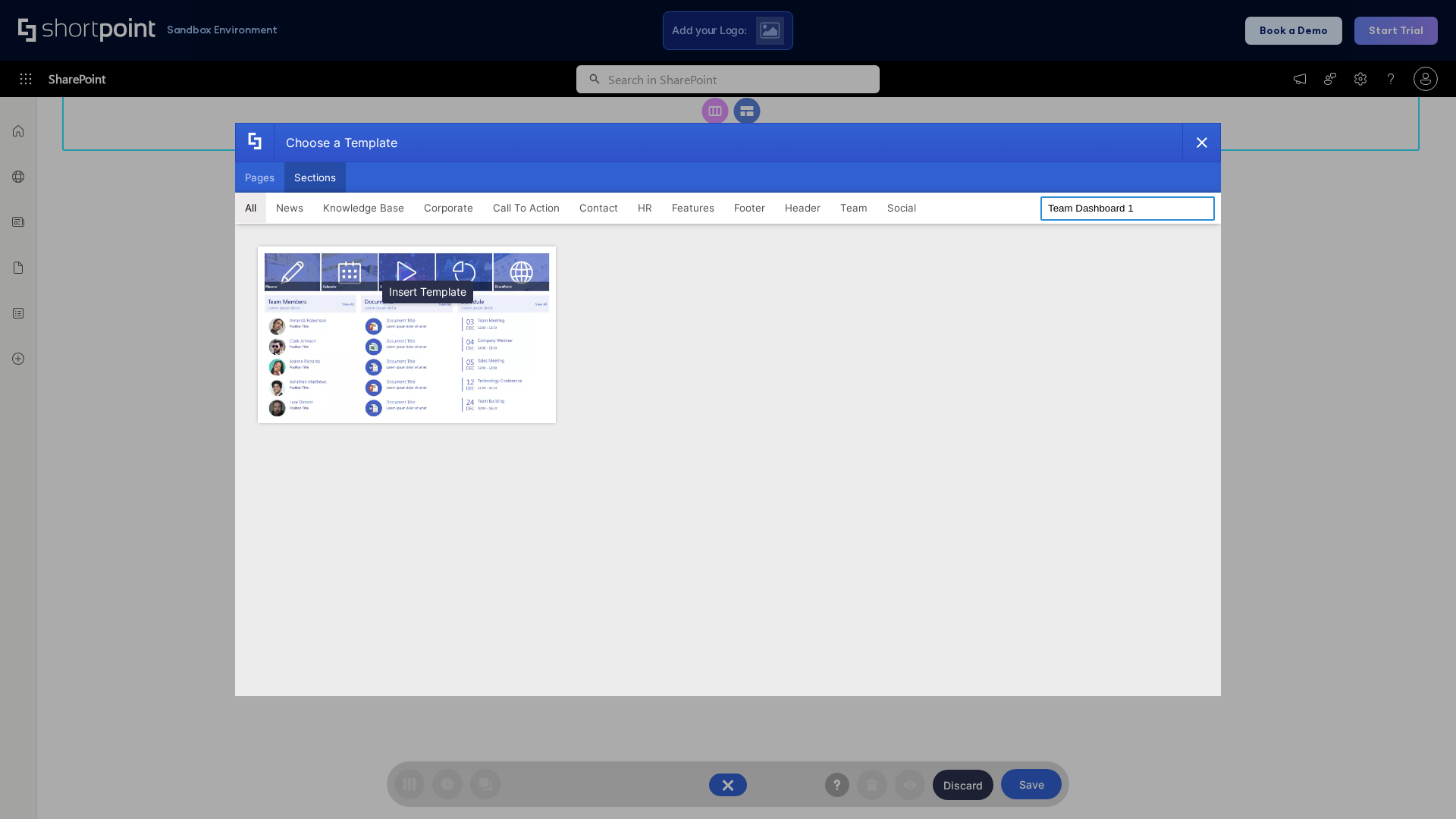 This screenshot has width=1456, height=819. Describe the element at coordinates (526, 207) in the screenshot. I see `button: Call To Action` at that location.